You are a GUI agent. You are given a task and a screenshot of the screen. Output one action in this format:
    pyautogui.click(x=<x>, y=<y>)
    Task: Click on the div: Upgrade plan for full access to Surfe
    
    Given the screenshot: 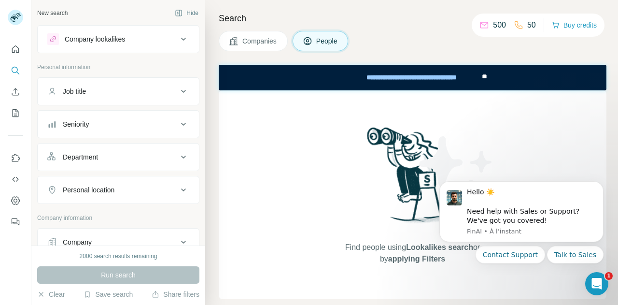 What is the action you would take?
    pyautogui.click(x=193, y=13)
    